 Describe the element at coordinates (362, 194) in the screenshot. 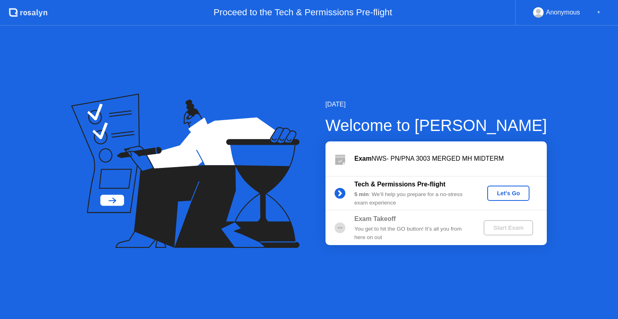

I see `b: 5 min` at that location.